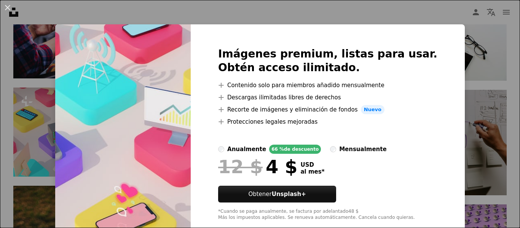 Image resolution: width=520 pixels, height=228 pixels. I want to click on input: anualmente66 %de descuento, so click(221, 149).